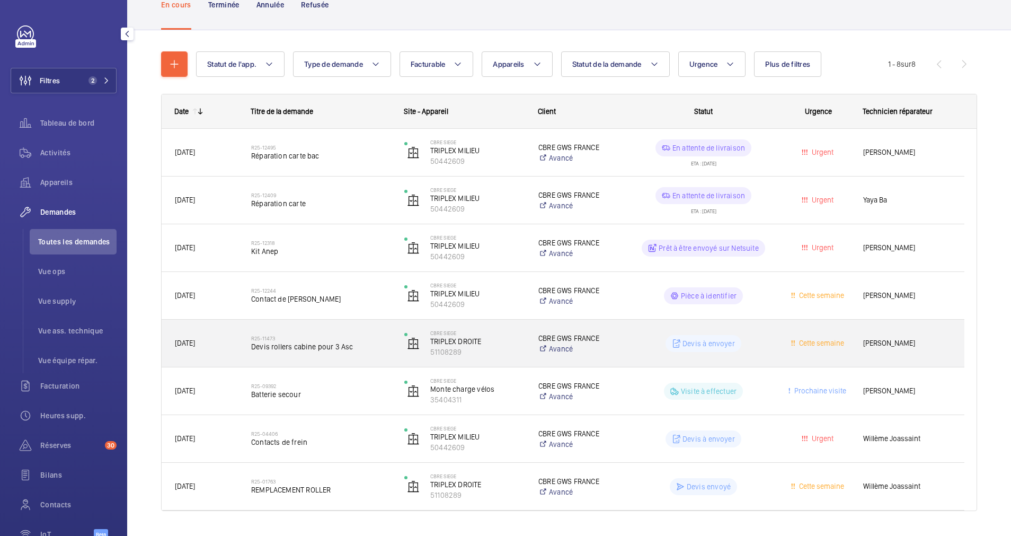 This screenshot has height=536, width=1011. Describe the element at coordinates (517, 64) in the screenshot. I see `button: Appareils` at that location.